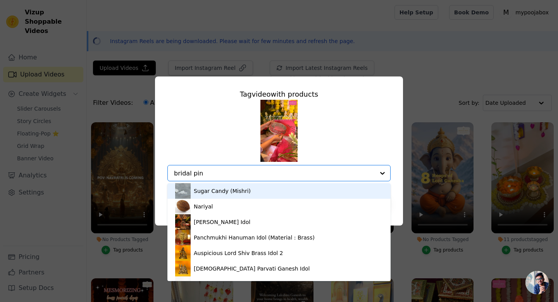 The height and width of the screenshot is (302, 558). What do you see at coordinates (203, 206) in the screenshot?
I see `div: Nariyal` at bounding box center [203, 206].